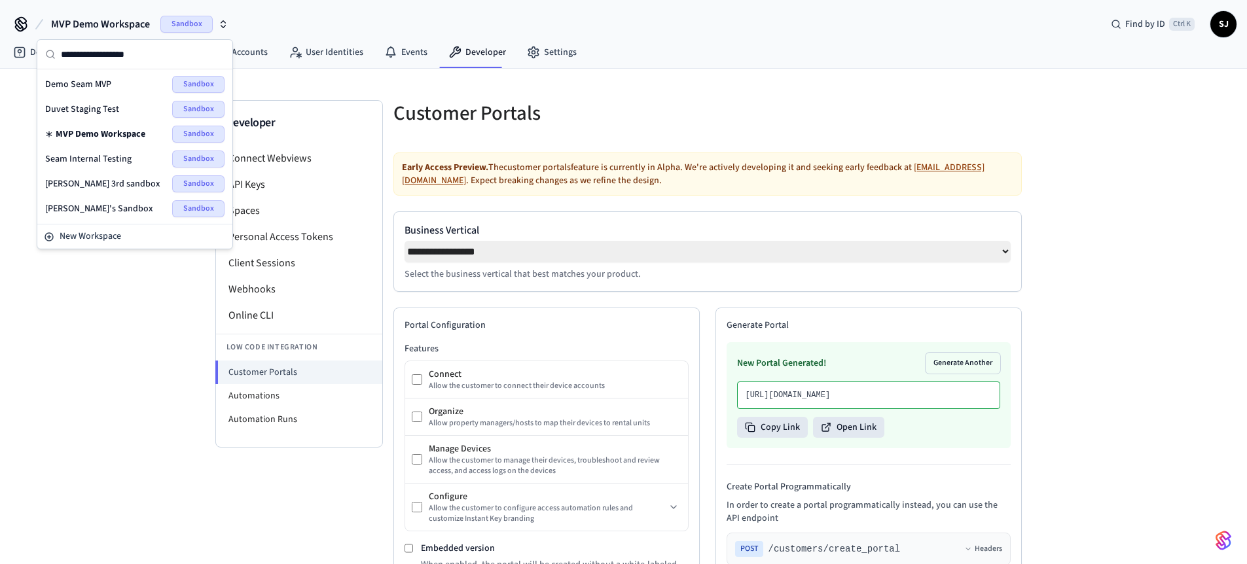  Describe the element at coordinates (135, 147) in the screenshot. I see `div: Suggestions` at that location.